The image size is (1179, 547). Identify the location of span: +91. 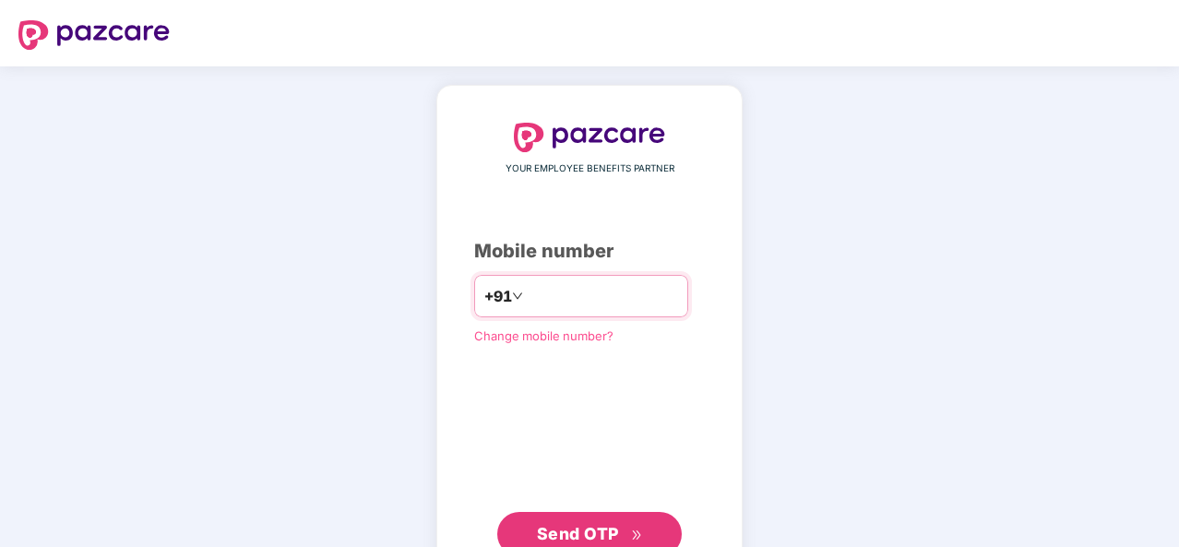
(498, 296).